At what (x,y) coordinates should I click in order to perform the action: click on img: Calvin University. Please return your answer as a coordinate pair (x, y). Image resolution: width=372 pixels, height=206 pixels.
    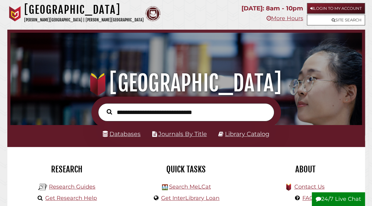
    Looking at the image, I should click on (15, 14).